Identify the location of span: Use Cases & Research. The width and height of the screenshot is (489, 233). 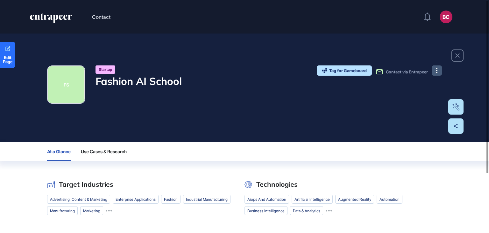
(104, 151).